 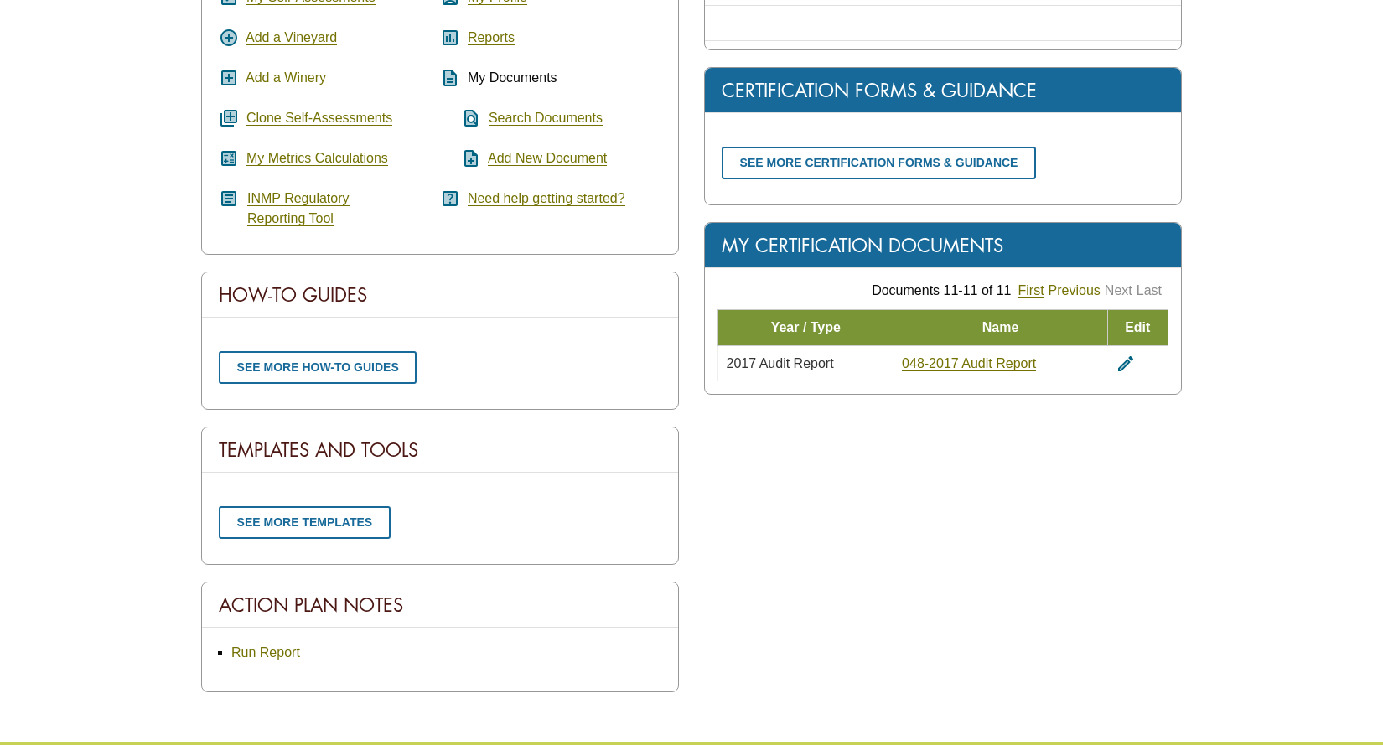 What do you see at coordinates (806, 327) in the screenshot?
I see `td: Year / Type` at bounding box center [806, 327].